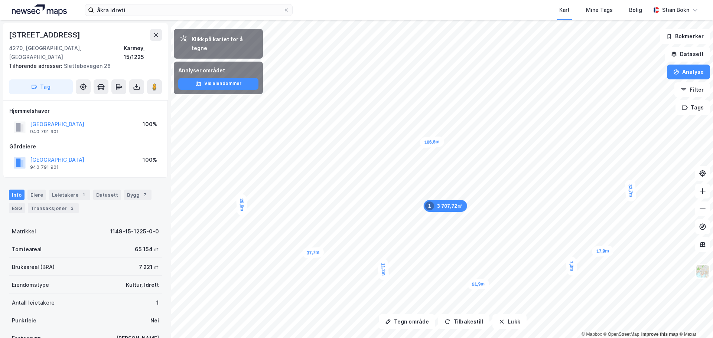  What do you see at coordinates (82, 66) in the screenshot?
I see `div: Slettebøvegen 26` at bounding box center [82, 66].